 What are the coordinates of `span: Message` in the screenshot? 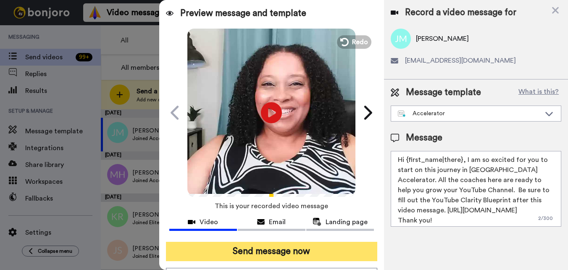 It's located at (424, 138).